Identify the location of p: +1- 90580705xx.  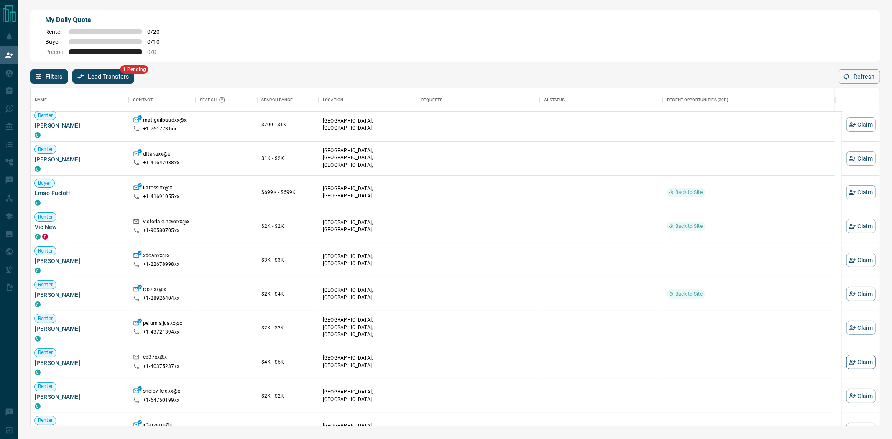
(161, 231).